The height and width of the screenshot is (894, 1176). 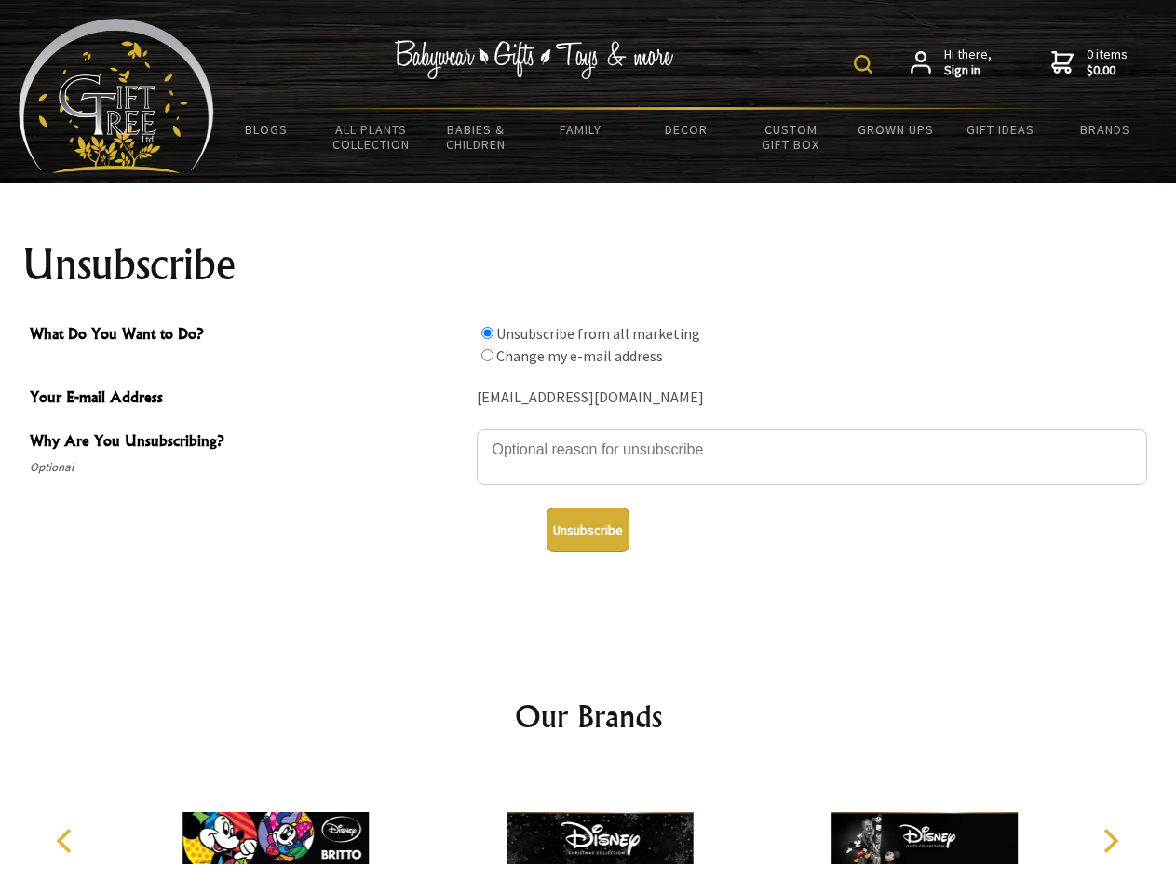 What do you see at coordinates (249, 335) in the screenshot?
I see `span: What Do You Want to Do?` at bounding box center [249, 335].